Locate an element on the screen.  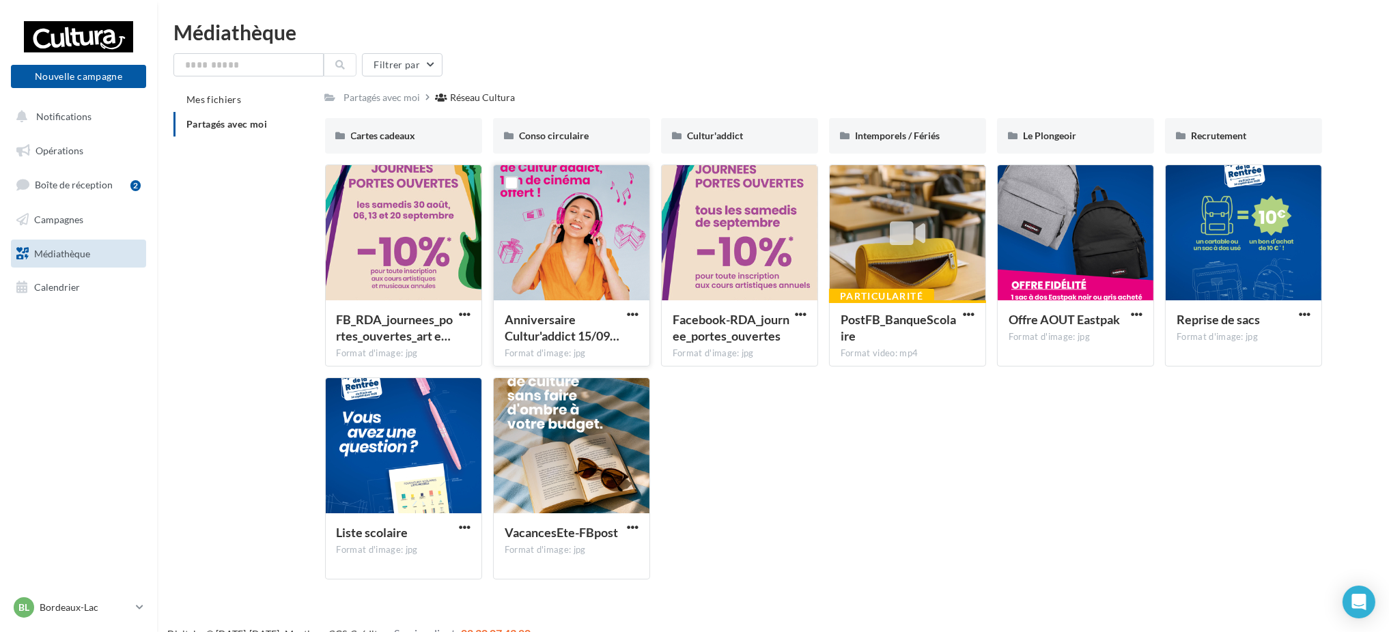
span: Recrutement is located at coordinates (1218, 135).